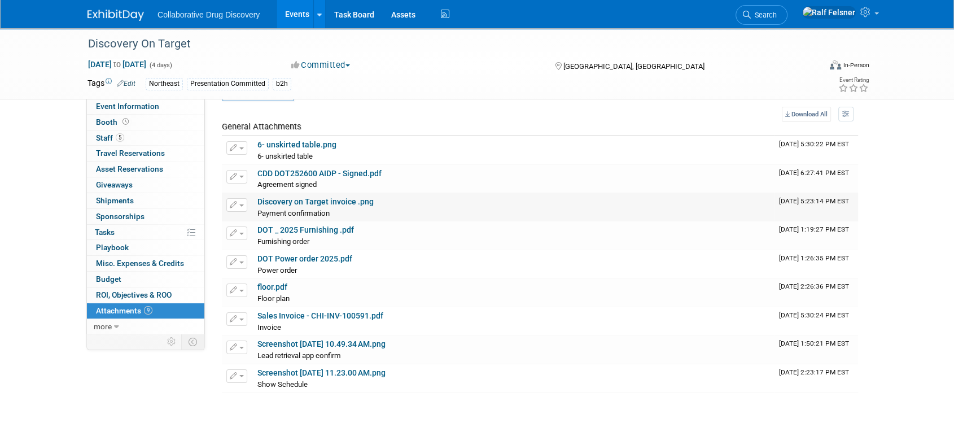 The width and height of the screenshot is (954, 436). I want to click on a: Sales Invoice - CHI-INV-100591.pdf, so click(320, 315).